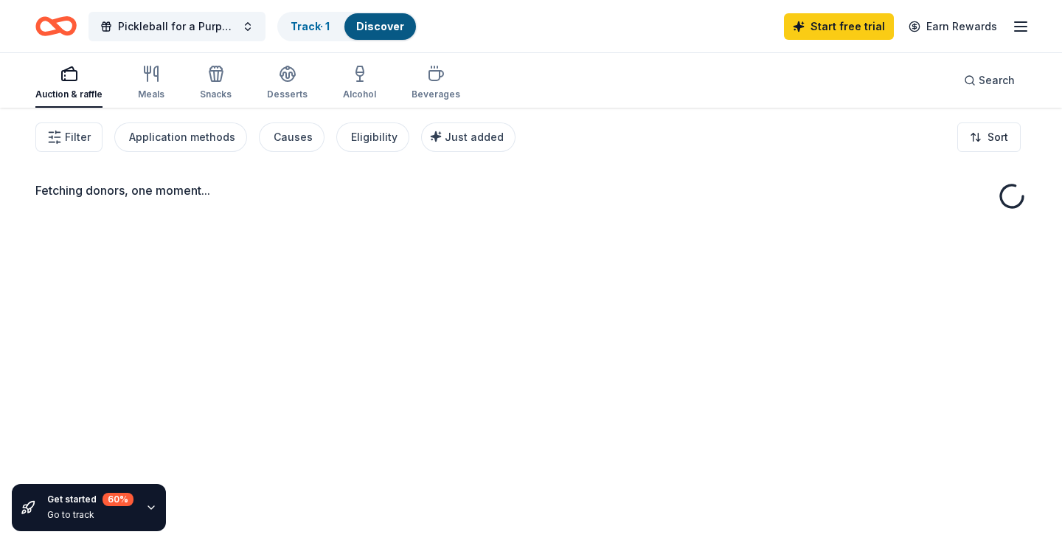 This screenshot has height=543, width=1062. What do you see at coordinates (287, 83) in the screenshot?
I see `button: Desserts` at bounding box center [287, 83].